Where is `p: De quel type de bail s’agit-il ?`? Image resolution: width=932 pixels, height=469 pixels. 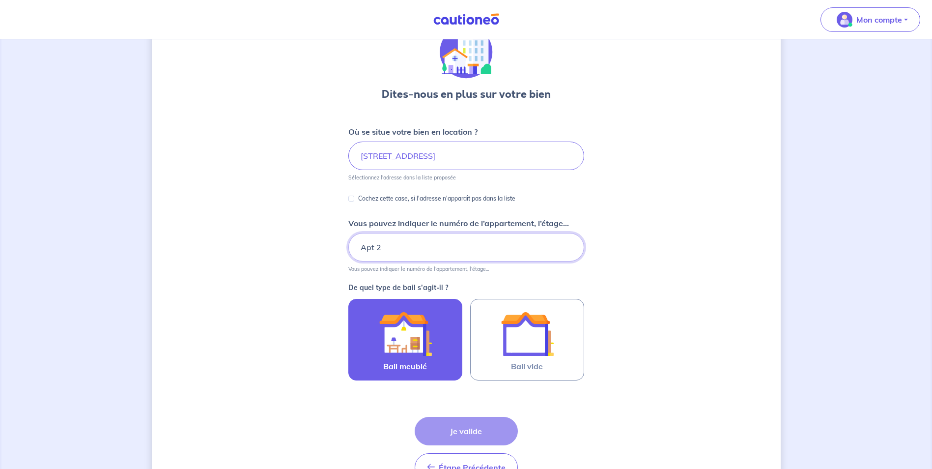 p: De quel type de bail s’agit-il ? is located at coordinates (466, 288).